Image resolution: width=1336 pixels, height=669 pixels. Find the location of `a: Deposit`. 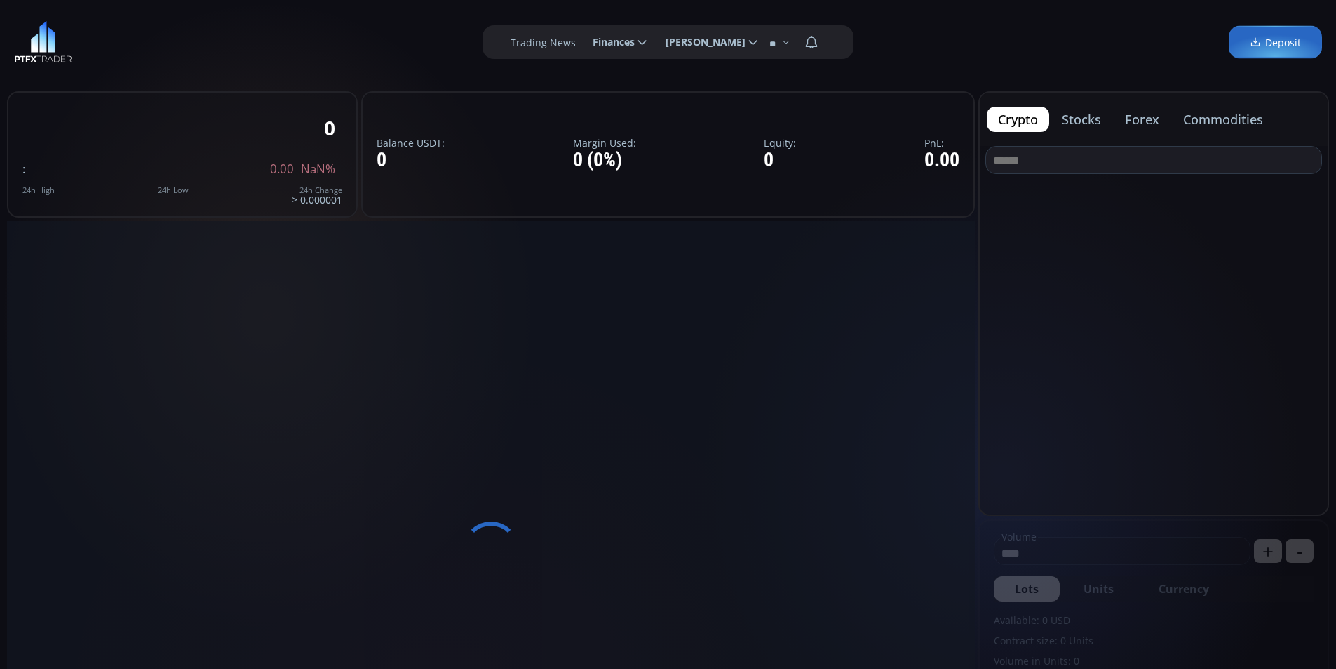

a: Deposit is located at coordinates (1275, 42).